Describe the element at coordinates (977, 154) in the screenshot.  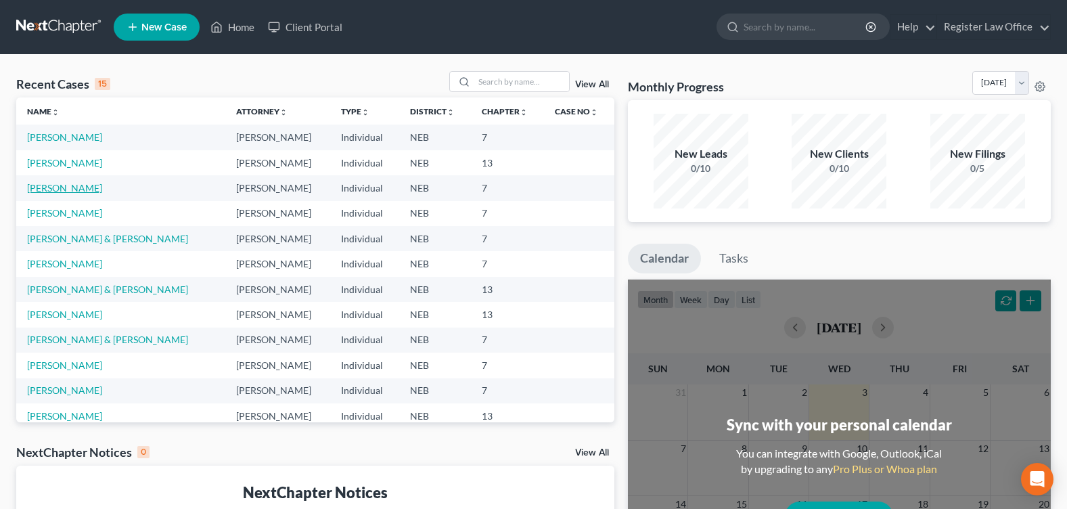
I see `div: New Filings` at that location.